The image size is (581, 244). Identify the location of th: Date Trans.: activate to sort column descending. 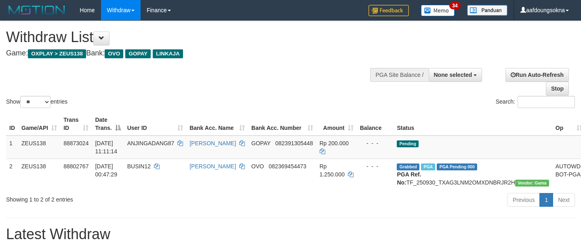
(108, 124).